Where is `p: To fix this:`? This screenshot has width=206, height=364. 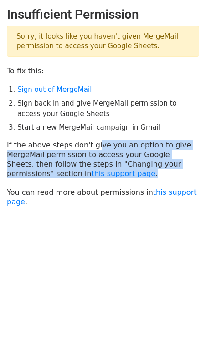
p: To fix this: is located at coordinates (103, 71).